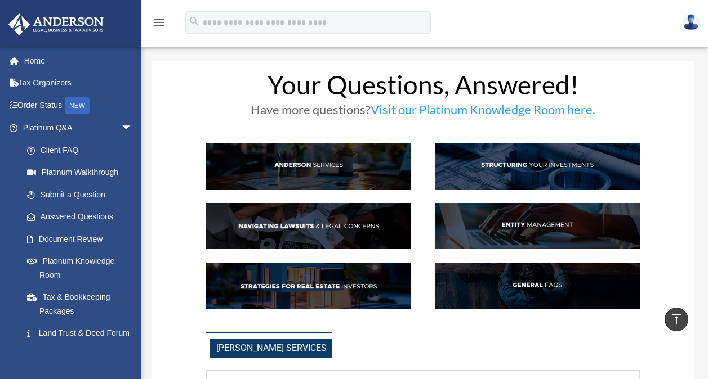 The image size is (708, 379). Describe the element at coordinates (77, 106) in the screenshot. I see `div: NEW` at that location.